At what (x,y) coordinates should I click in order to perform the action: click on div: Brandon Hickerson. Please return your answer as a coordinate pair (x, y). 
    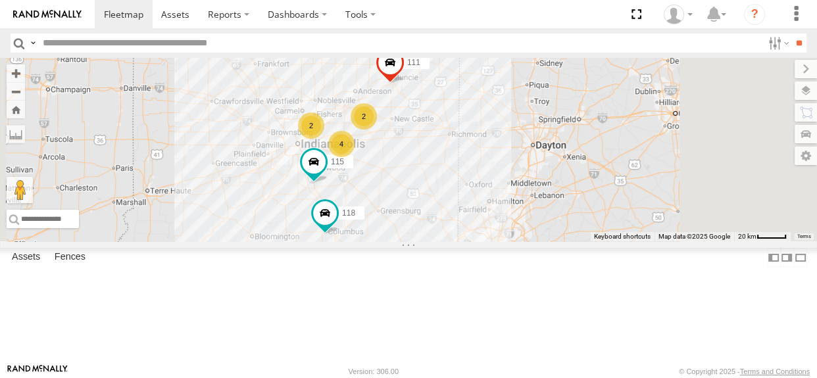
    Looking at the image, I should click on (678, 14).